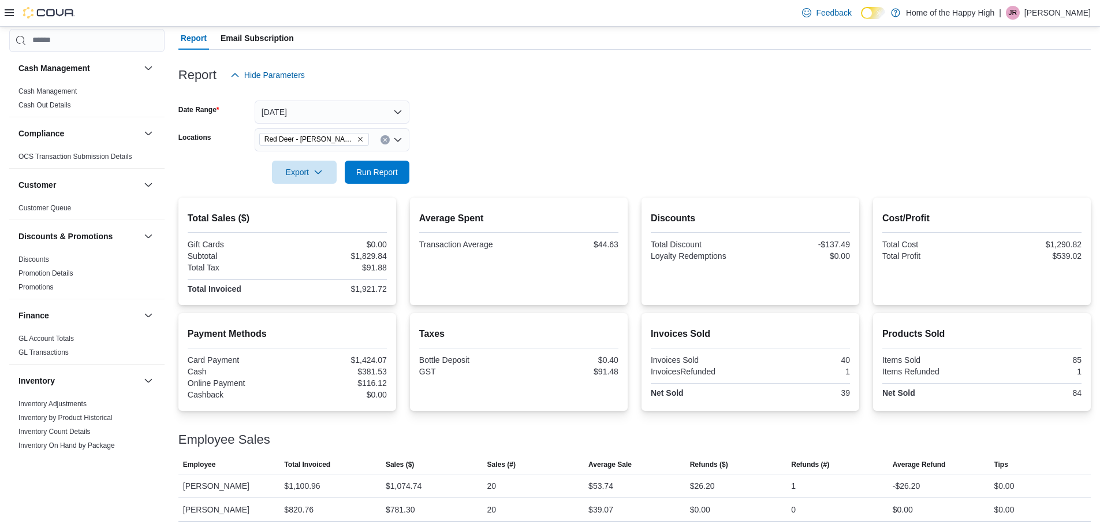 This screenshot has height=531, width=1100. Describe the element at coordinates (36, 381) in the screenshot. I see `h3: Inventory` at that location.